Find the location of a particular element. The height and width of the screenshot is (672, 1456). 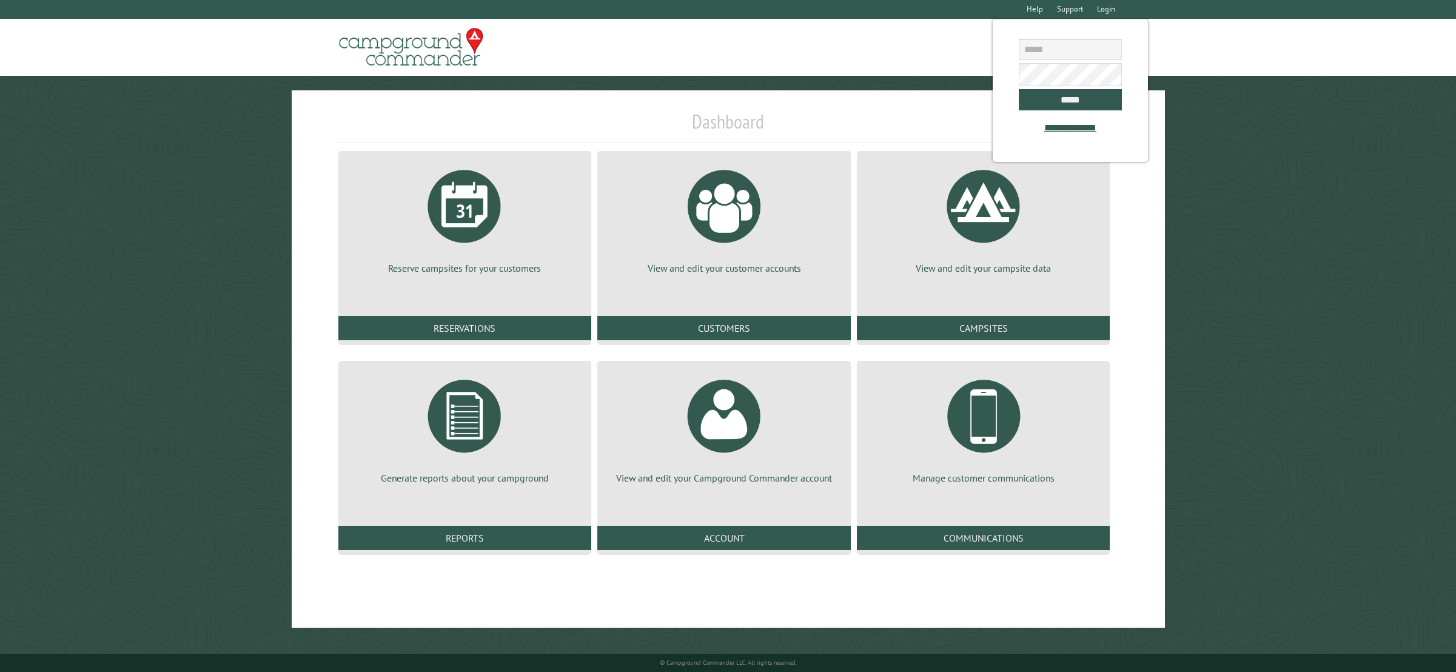

p: View and edit your campsite data is located at coordinates (984, 268).